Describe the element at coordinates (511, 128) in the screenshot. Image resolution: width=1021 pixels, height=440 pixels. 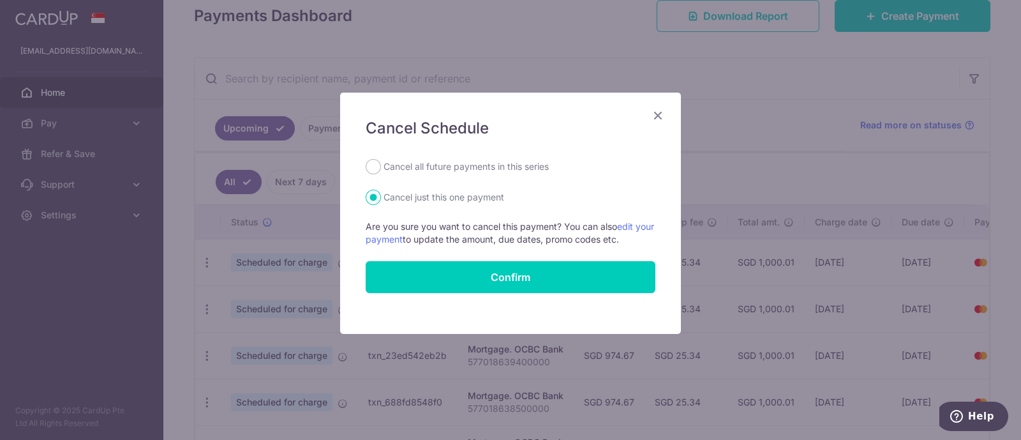
I see `h5: Cancel Schedule` at that location.